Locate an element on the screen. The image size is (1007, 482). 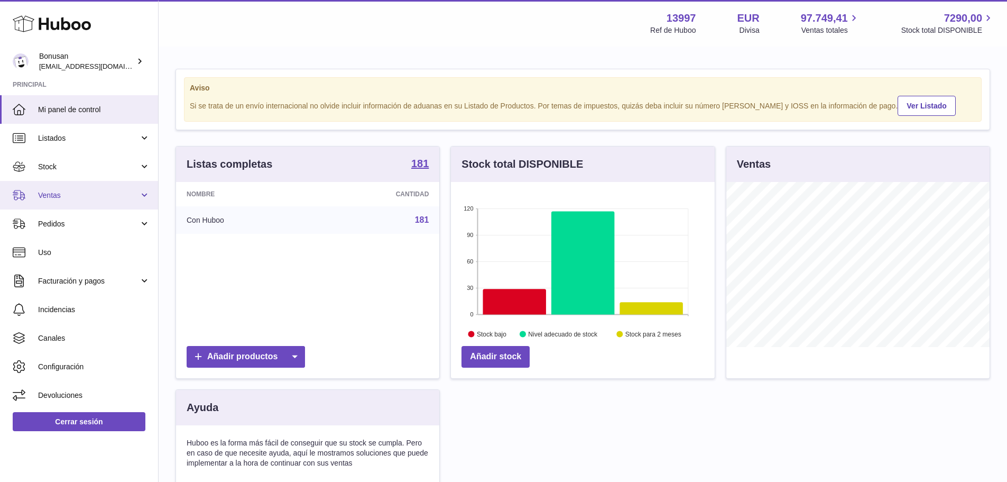
th: Nombre is located at coordinates (244, 194).